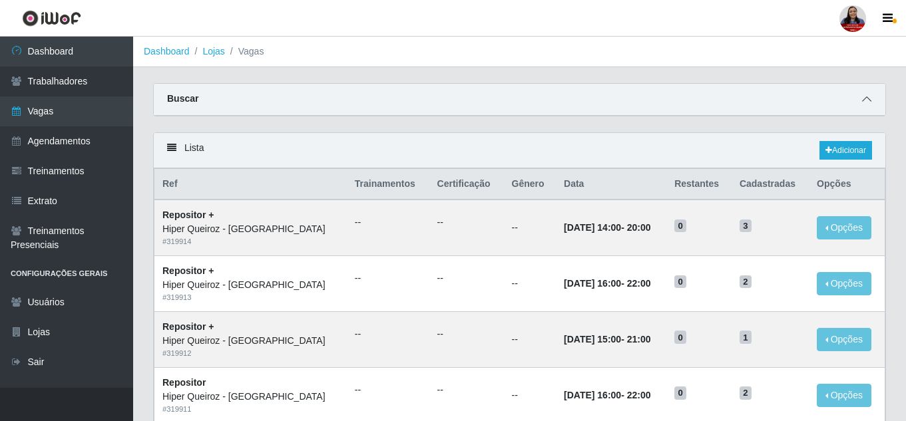 The width and height of the screenshot is (906, 421). Describe the element at coordinates (250, 409) in the screenshot. I see `div: # 319911` at that location.